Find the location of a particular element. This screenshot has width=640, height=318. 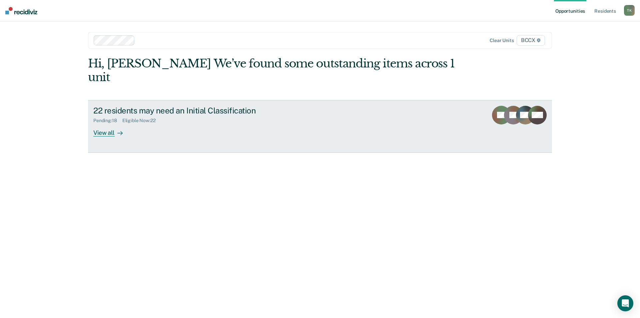

div: Clear units is located at coordinates (502, 40).